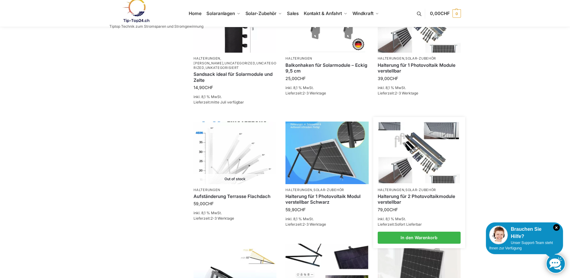 The height and width of the screenshot is (278, 570). I want to click on span: Windkraft, so click(363, 13).